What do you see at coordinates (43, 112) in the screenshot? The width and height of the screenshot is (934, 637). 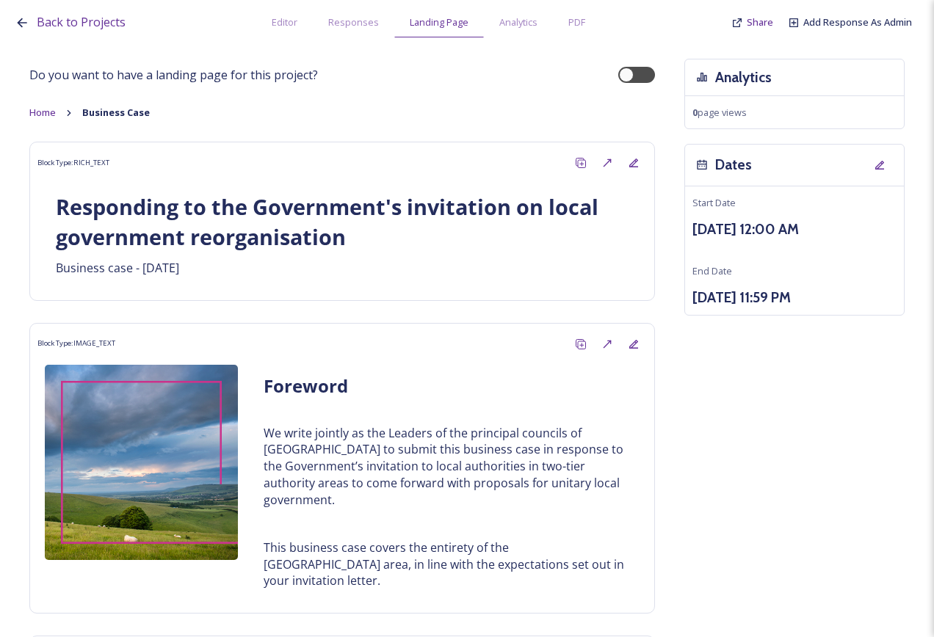 I see `span: Home` at bounding box center [43, 112].